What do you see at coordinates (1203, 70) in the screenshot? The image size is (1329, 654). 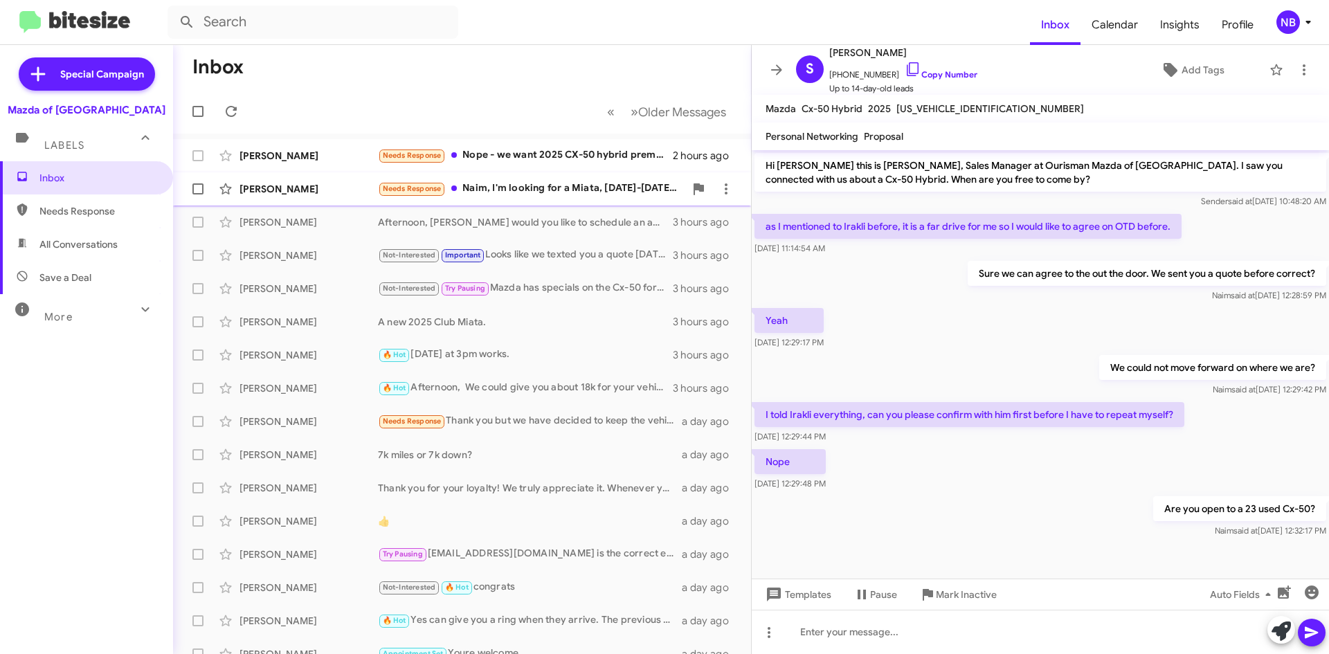 I see `span: Add Tags` at bounding box center [1203, 70].